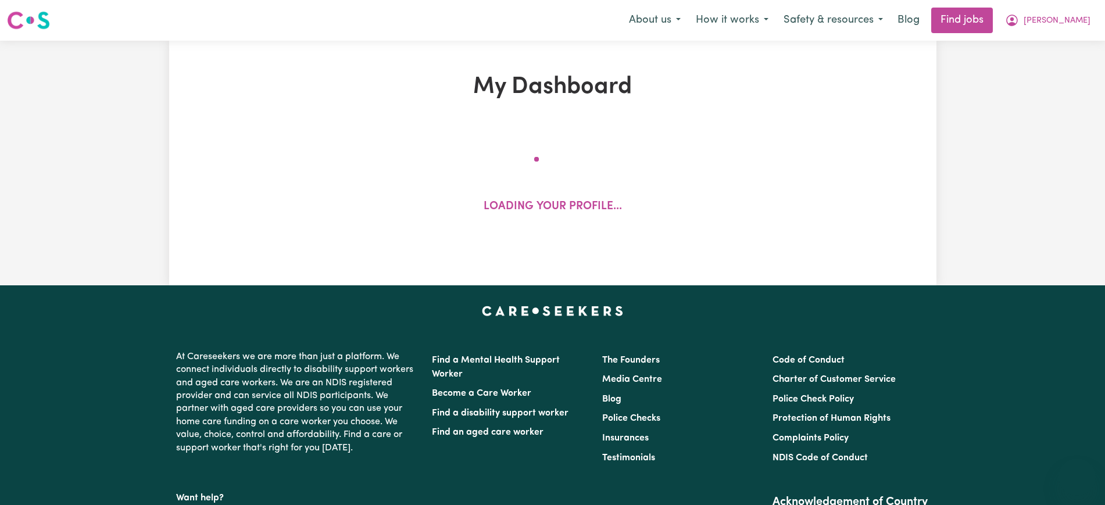  What do you see at coordinates (831, 418) in the screenshot?
I see `a: Protection of Human Rights` at bounding box center [831, 418].